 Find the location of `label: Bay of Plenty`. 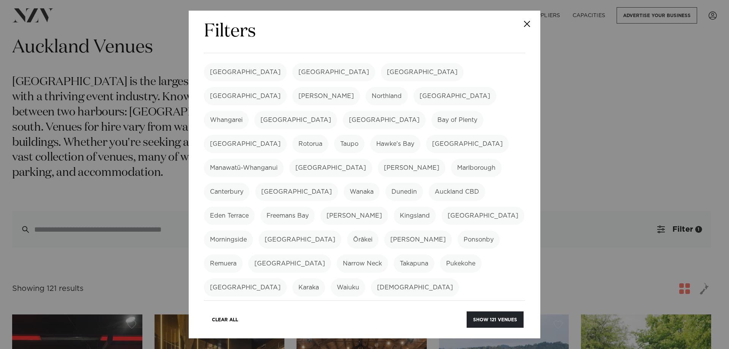

label: Bay of Plenty is located at coordinates (457, 120).